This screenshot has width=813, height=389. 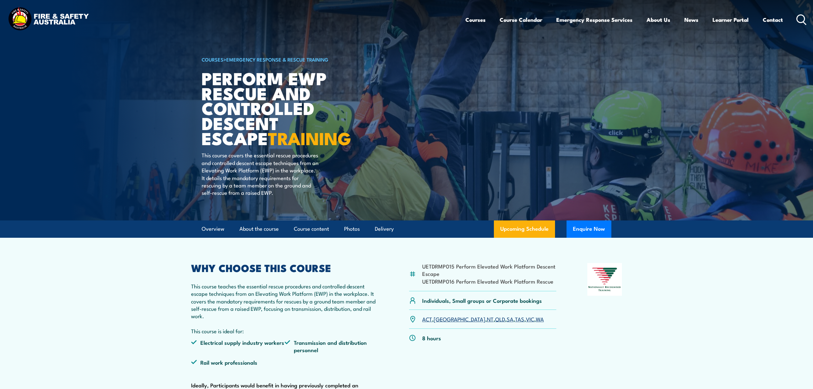 What do you see at coordinates (475, 20) in the screenshot?
I see `a: Courses` at bounding box center [475, 20].